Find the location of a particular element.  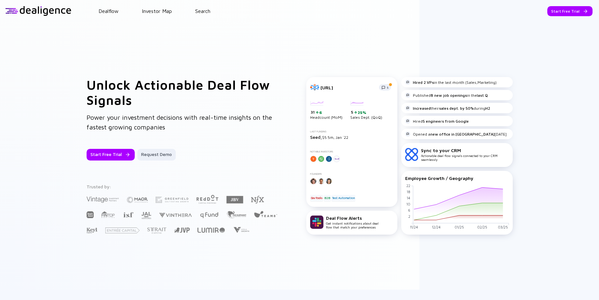

div: Founders is located at coordinates (352, 174).